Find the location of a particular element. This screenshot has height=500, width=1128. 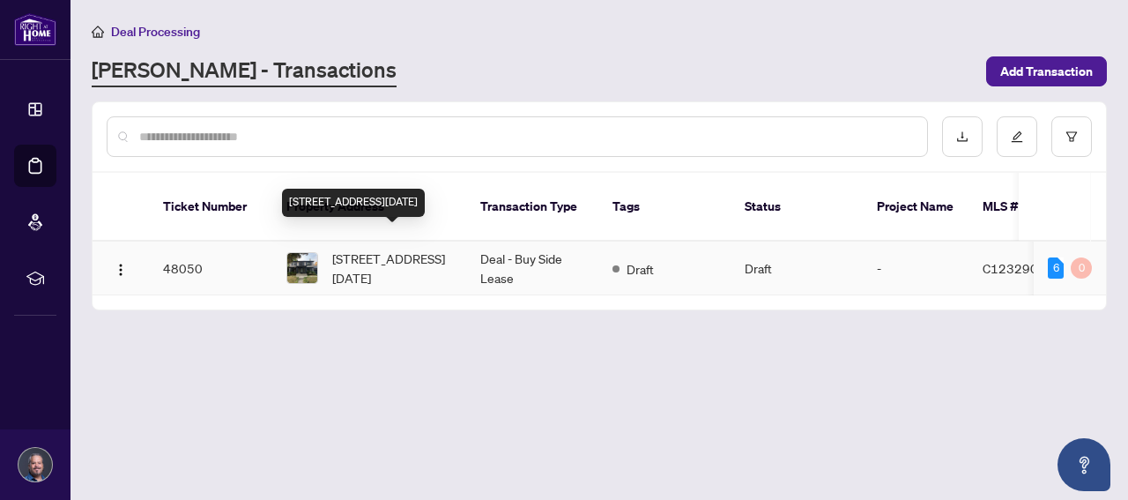

span: edit is located at coordinates (1017, 137).